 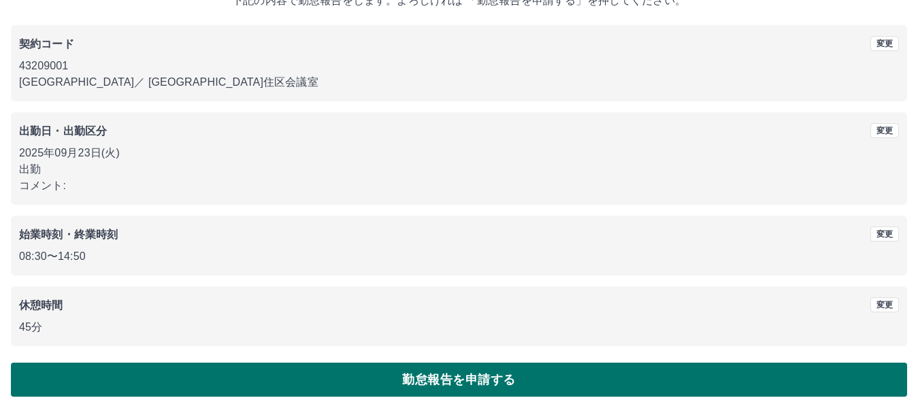 I want to click on b: 出勤日・出勤区分, so click(x=63, y=131).